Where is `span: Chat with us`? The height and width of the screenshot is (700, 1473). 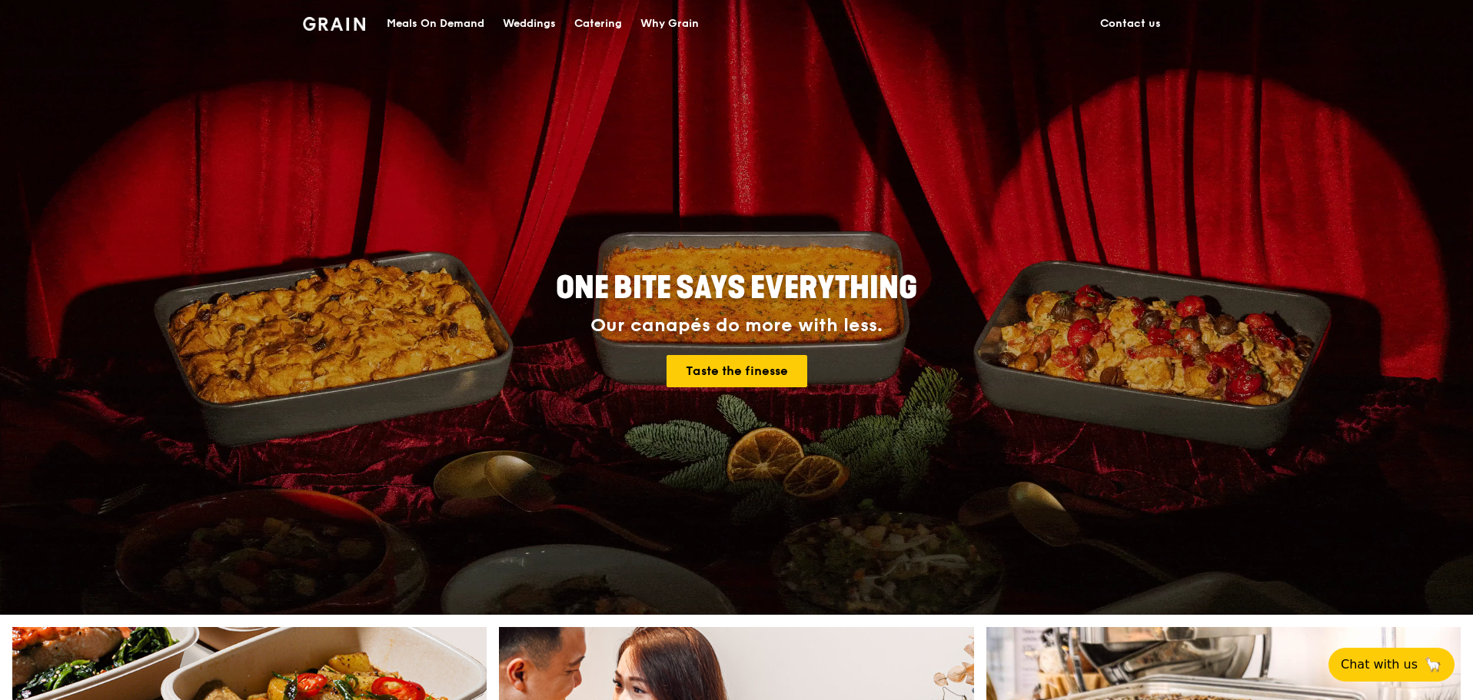 span: Chat with us is located at coordinates (1379, 665).